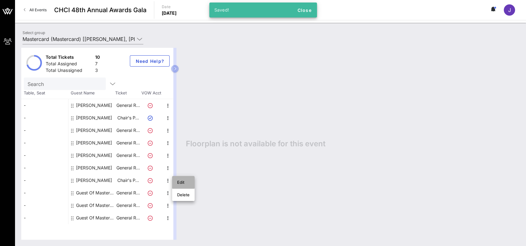 The image size is (526, 246). What do you see at coordinates (98, 71) in the screenshot?
I see `div: 3` at bounding box center [98, 71].